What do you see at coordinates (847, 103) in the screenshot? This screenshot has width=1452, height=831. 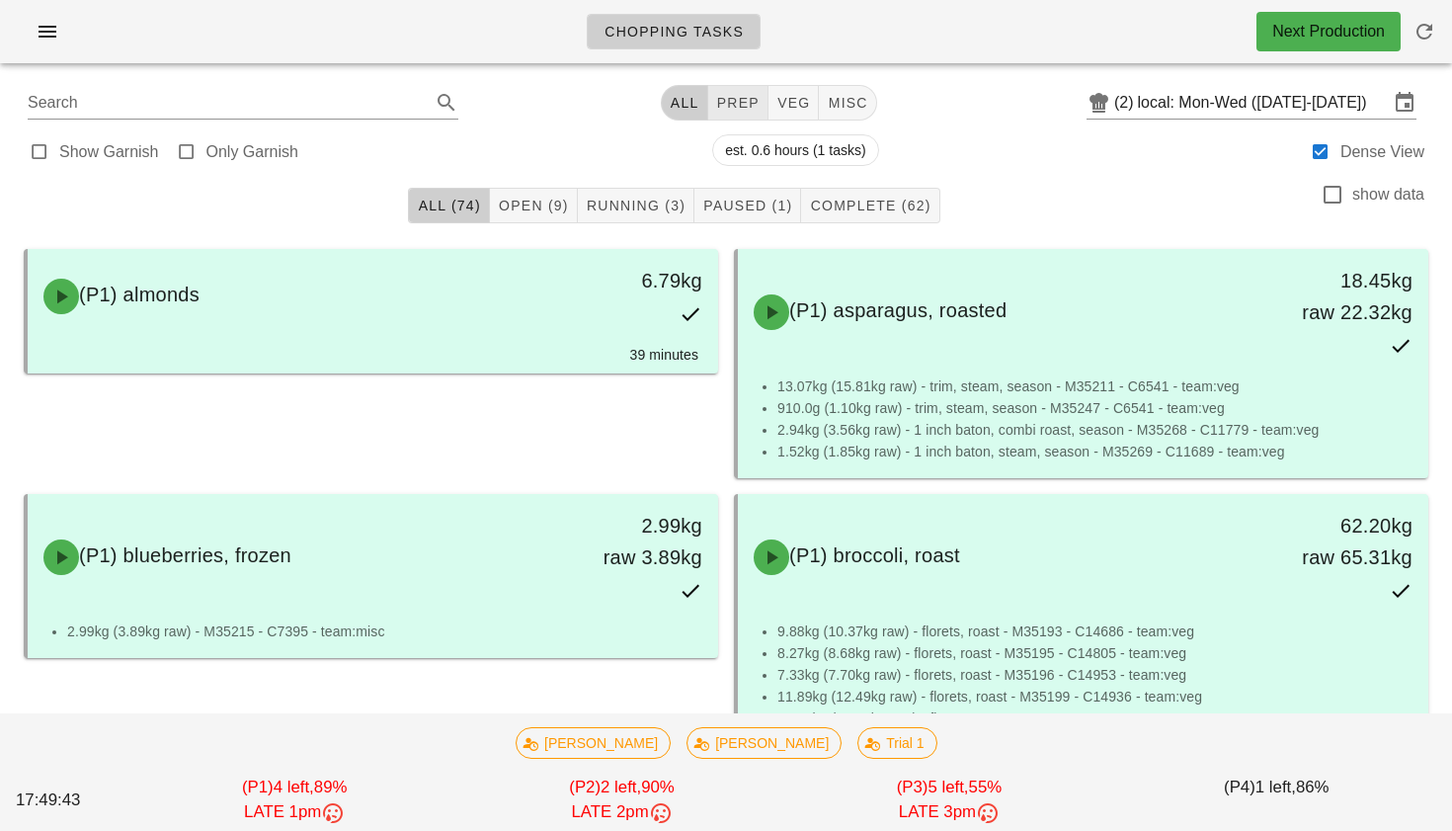 I see `span: misc` at bounding box center [847, 103].